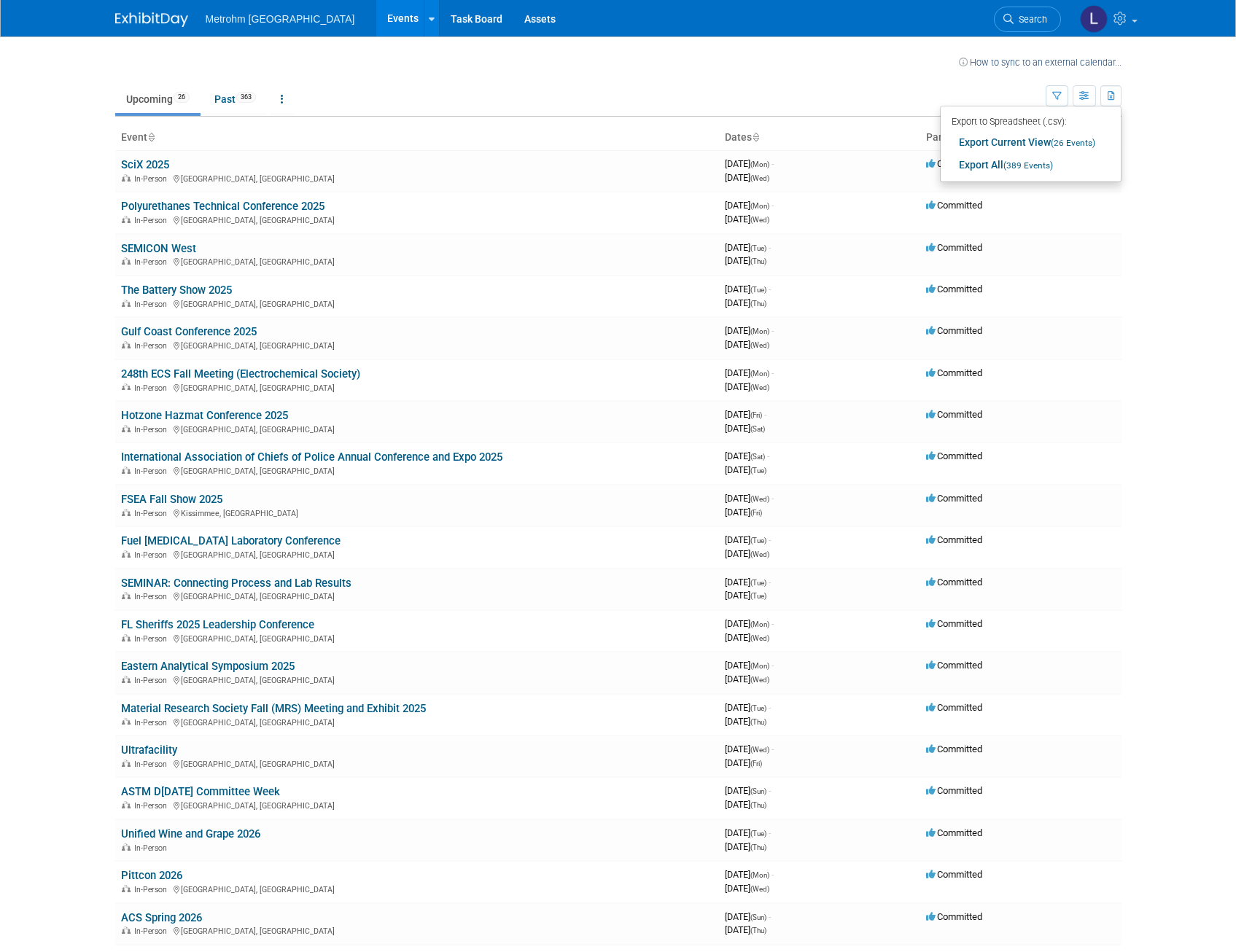  What do you see at coordinates (189, 332) in the screenshot?
I see `a: Gulf Coast Conference 2025` at bounding box center [189, 332].